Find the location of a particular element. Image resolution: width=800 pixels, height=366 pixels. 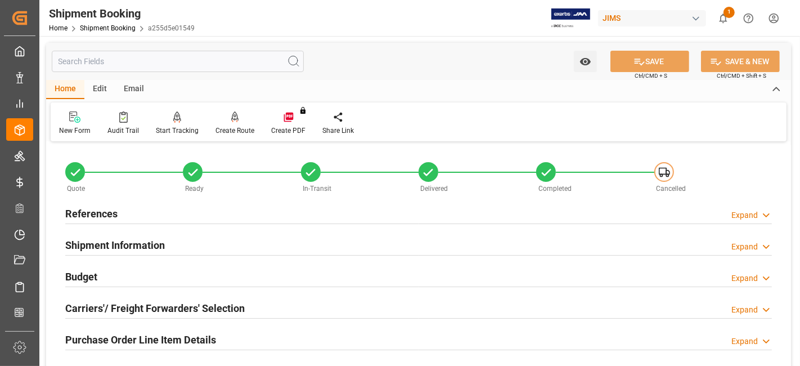

a: Home is located at coordinates (58, 28).